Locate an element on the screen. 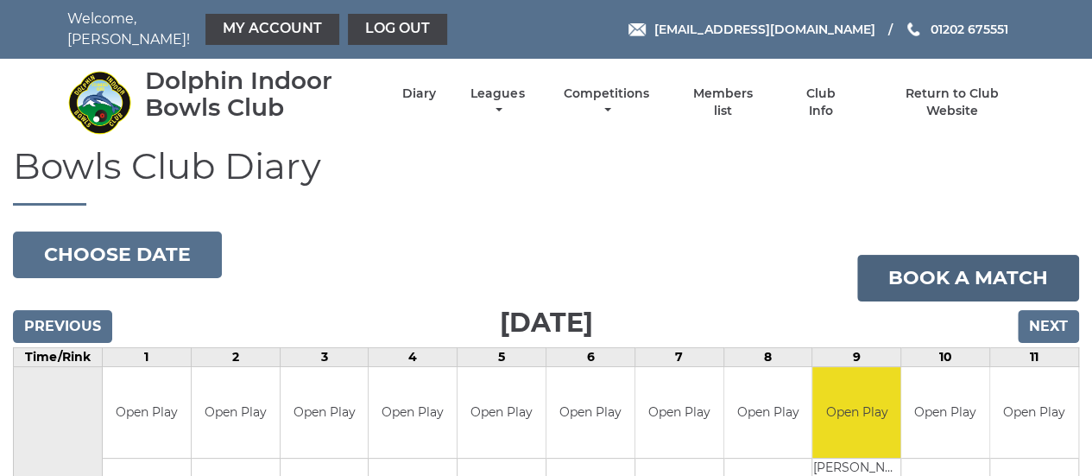 The image size is (1092, 476). td: 2 is located at coordinates (235, 358).